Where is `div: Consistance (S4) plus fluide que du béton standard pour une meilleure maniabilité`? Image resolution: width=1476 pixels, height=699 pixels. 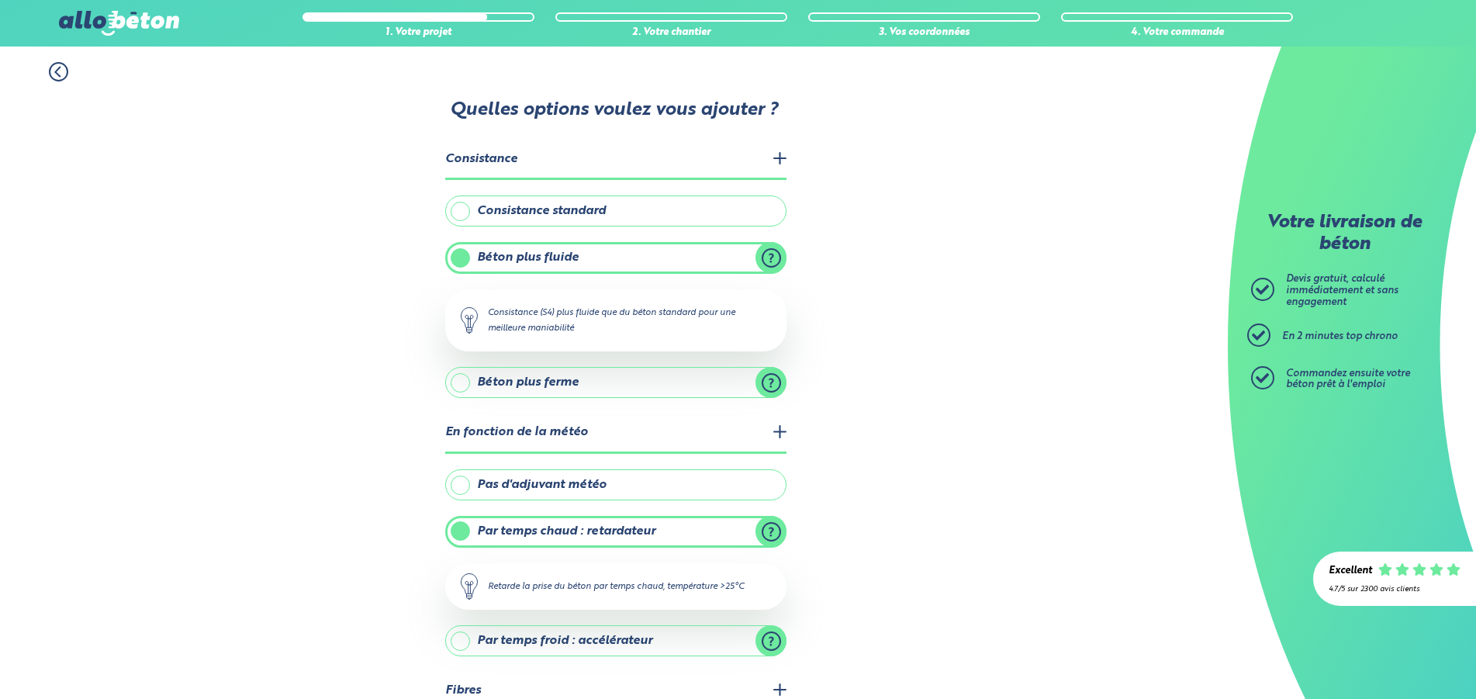 div: Consistance (S4) plus fluide que du béton standard pour une meilleure maniabilité is located at coordinates (616, 320).